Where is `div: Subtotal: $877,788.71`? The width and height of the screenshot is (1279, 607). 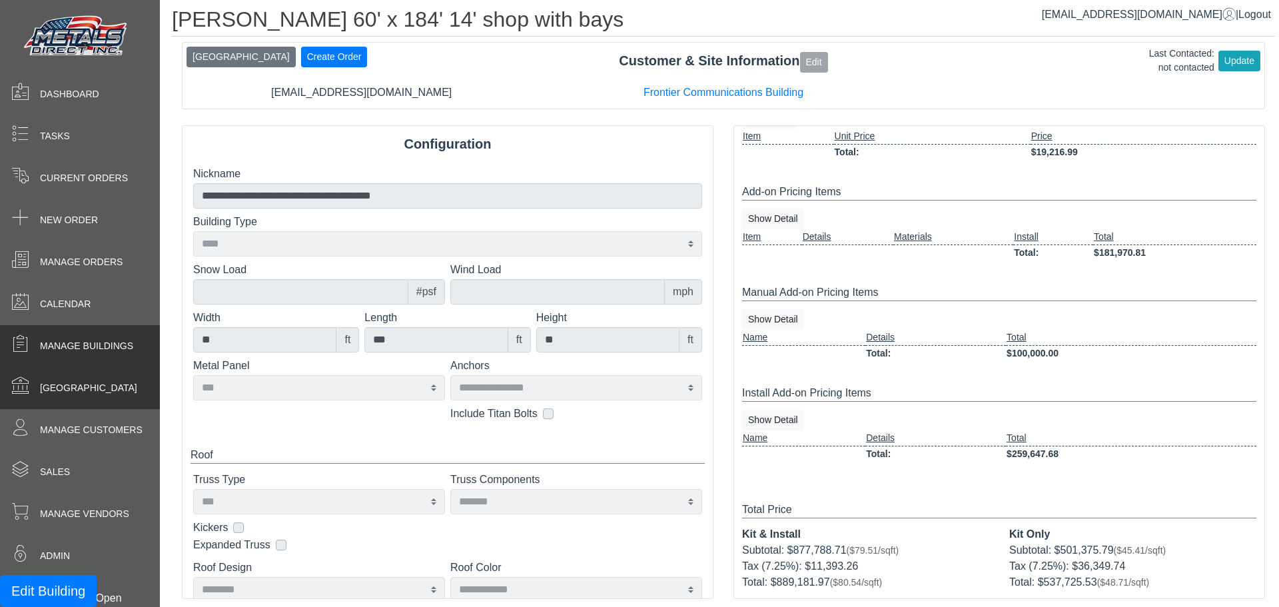
div: Subtotal: $877,788.71 is located at coordinates (865, 550).